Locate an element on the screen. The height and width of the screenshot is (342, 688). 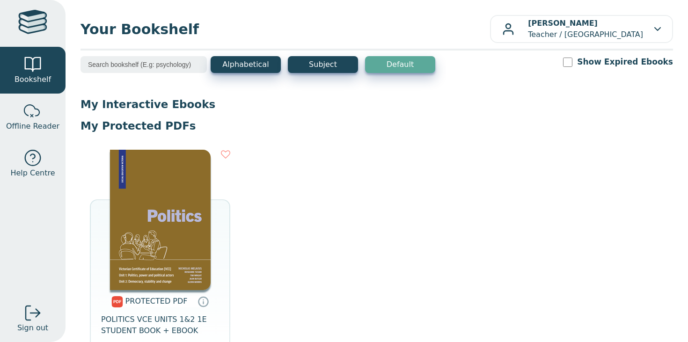
button: Subject is located at coordinates (323, 65).